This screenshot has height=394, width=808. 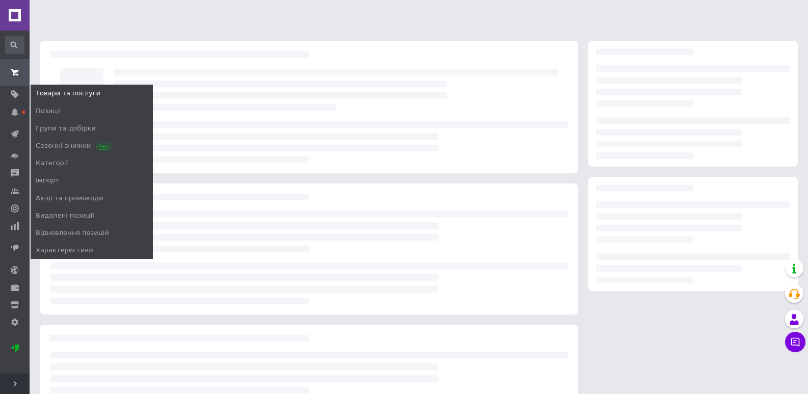 What do you see at coordinates (92, 163) in the screenshot?
I see `a: Категорії` at bounding box center [92, 163].